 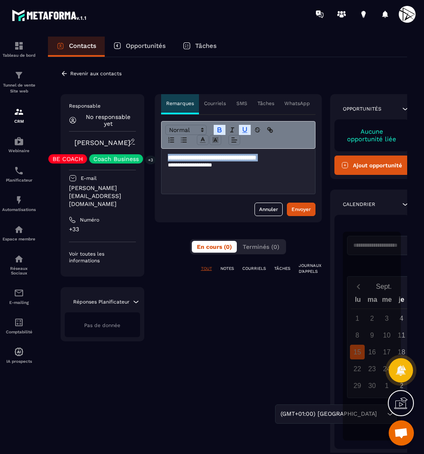 What do you see at coordinates (19, 55) in the screenshot?
I see `p: Tableau de bord` at bounding box center [19, 55].